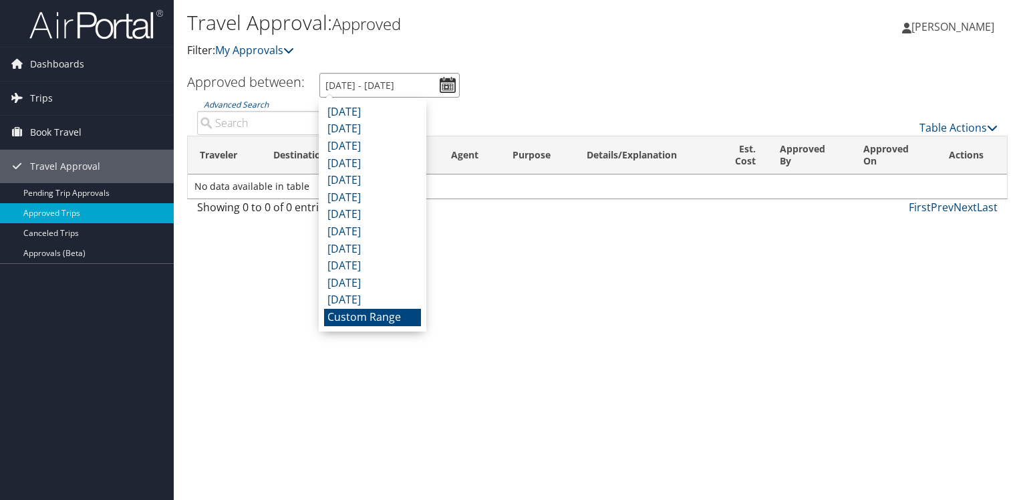 The width and height of the screenshot is (1021, 500). Describe the element at coordinates (987, 207) in the screenshot. I see `a: Last` at that location.